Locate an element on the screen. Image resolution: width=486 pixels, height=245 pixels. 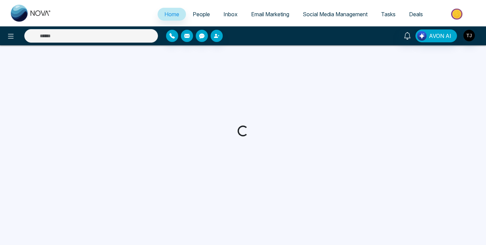
a: Email Marketing is located at coordinates (270, 14).